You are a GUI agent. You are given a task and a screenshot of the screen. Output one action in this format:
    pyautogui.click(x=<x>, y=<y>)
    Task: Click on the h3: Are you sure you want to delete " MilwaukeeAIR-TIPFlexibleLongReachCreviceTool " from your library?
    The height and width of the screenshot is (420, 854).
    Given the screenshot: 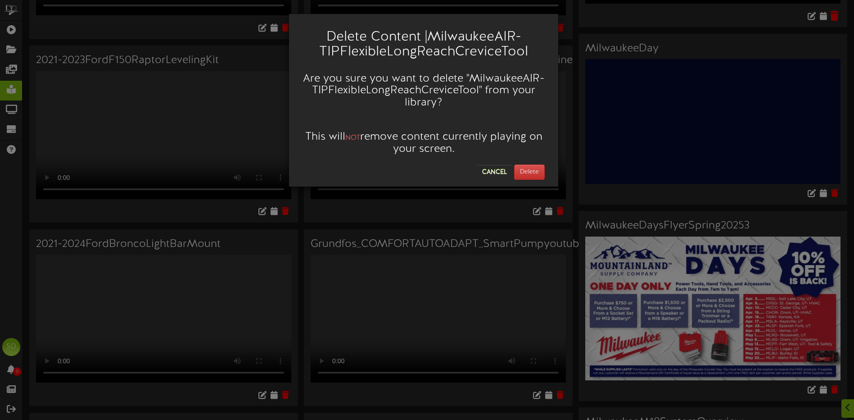 What is the action you would take?
    pyautogui.click(x=424, y=91)
    